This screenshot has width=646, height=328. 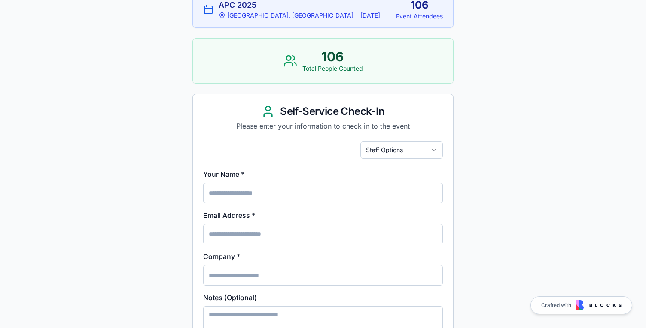 What do you see at coordinates (419, 16) in the screenshot?
I see `div: Event Attendees` at bounding box center [419, 16].